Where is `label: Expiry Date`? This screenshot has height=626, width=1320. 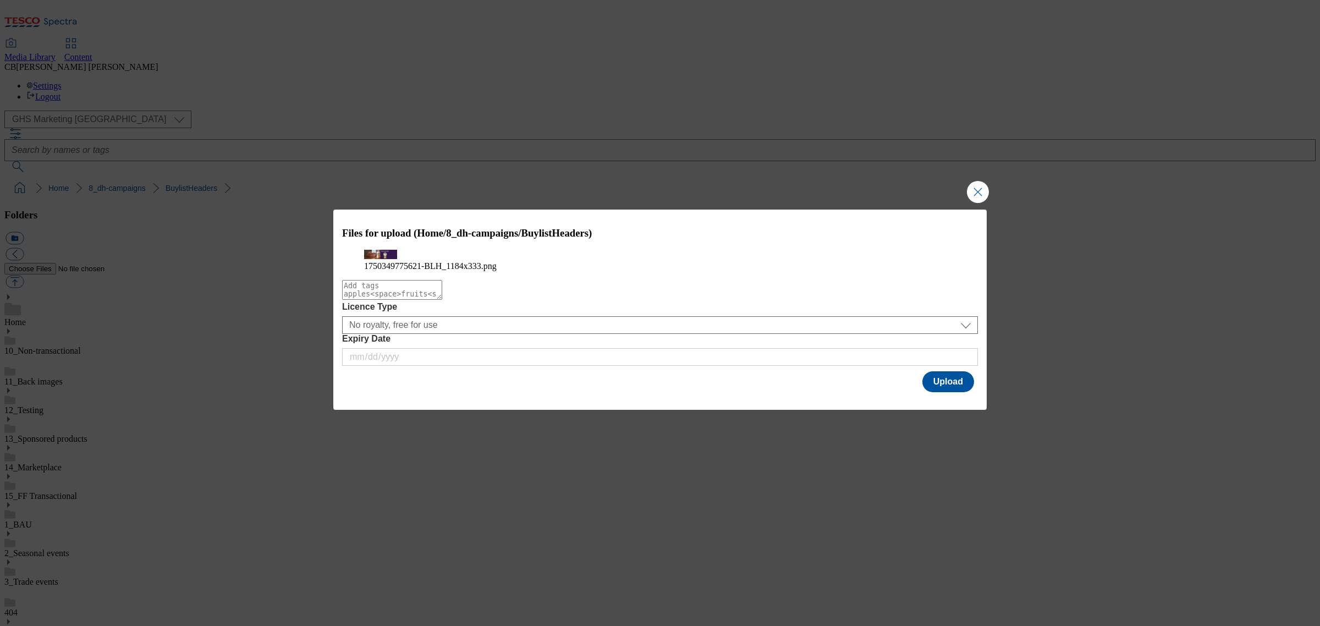
label: Expiry Date is located at coordinates (660, 339).